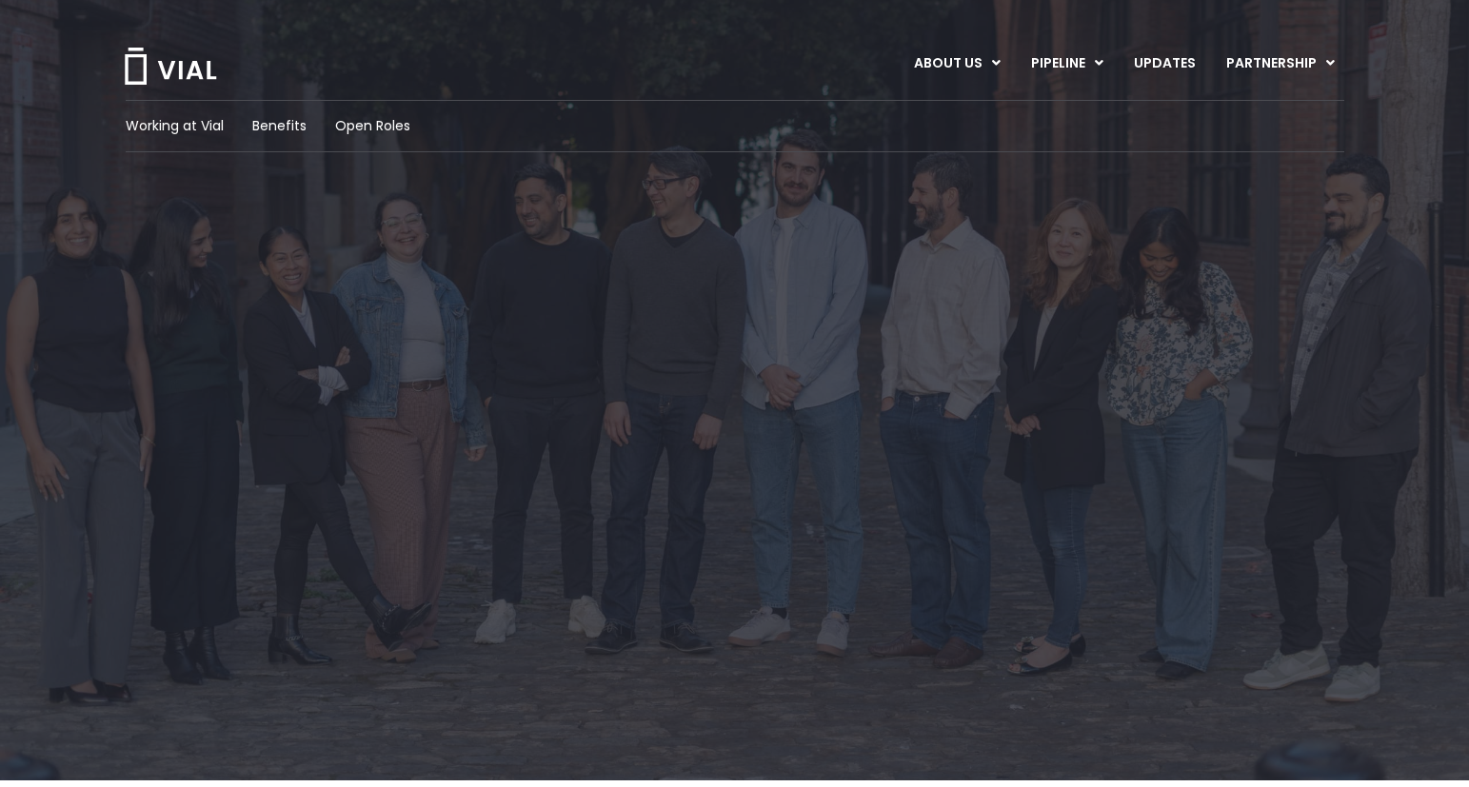 The height and width of the screenshot is (787, 1469). What do you see at coordinates (372, 126) in the screenshot?
I see `a: Open Roles` at bounding box center [372, 126].